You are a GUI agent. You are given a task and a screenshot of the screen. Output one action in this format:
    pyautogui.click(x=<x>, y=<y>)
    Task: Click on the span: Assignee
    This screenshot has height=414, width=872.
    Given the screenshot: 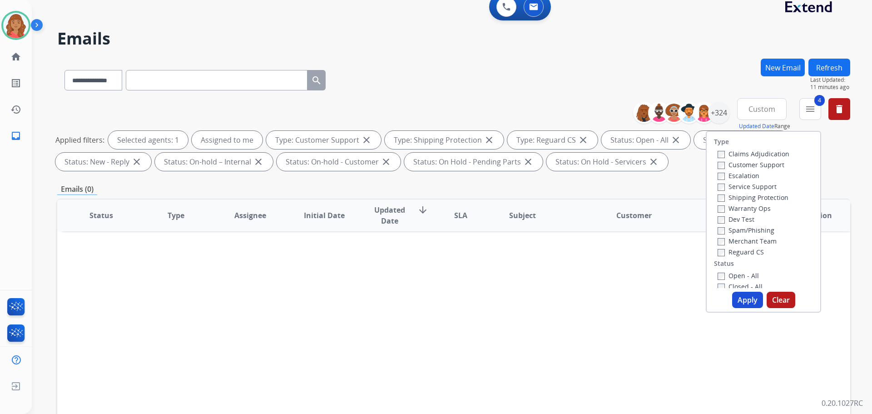 What is the action you would take?
    pyautogui.click(x=250, y=215)
    